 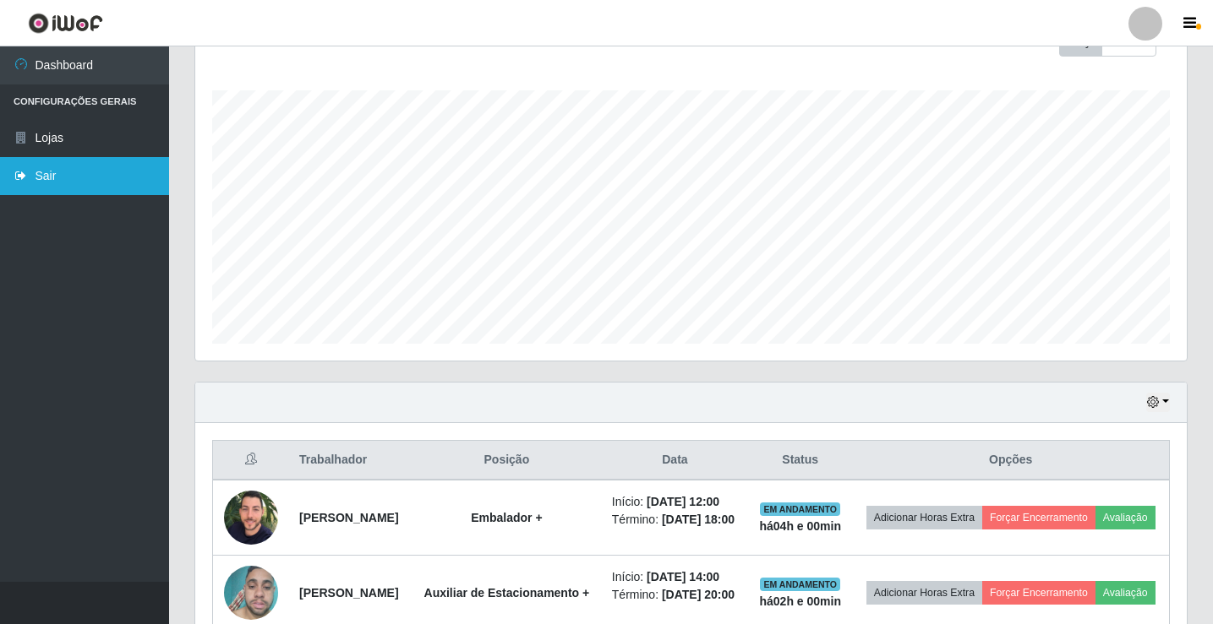 What do you see at coordinates (799, 526) in the screenshot?
I see `strong: há 04 h e 00 min` at bounding box center [799, 526].